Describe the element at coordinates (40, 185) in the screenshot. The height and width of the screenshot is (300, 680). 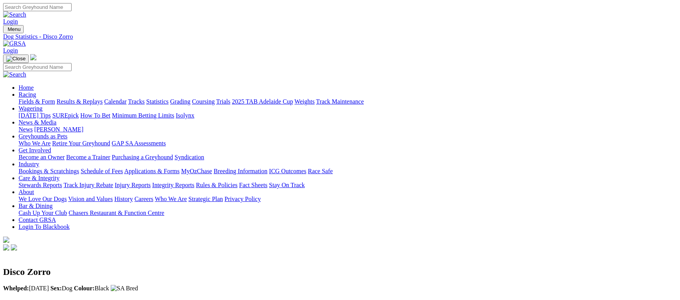
I see `a: Stewards Reports` at that location.